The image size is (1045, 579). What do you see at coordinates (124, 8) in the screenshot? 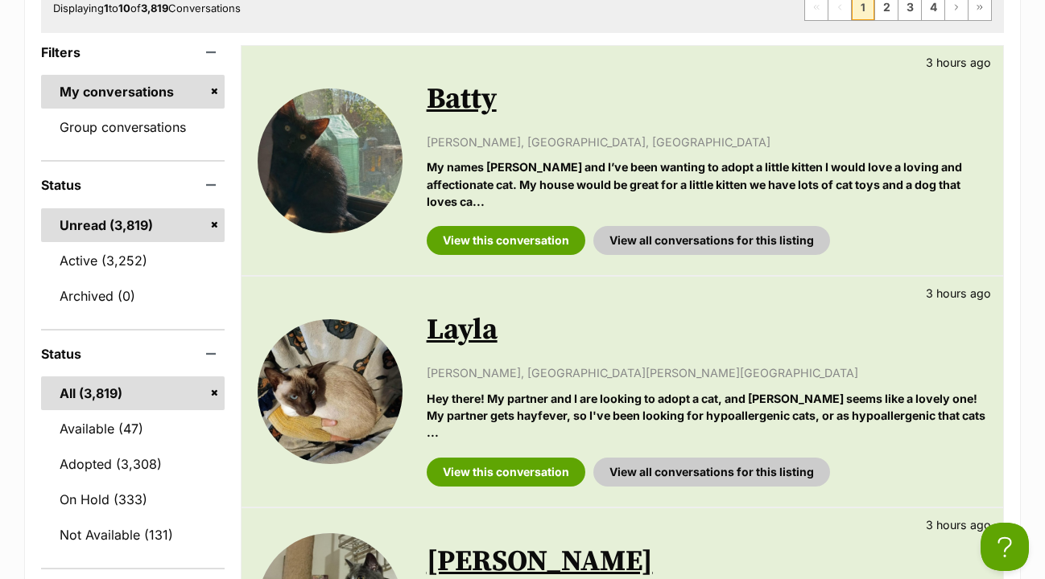
I see `strong: 10` at bounding box center [124, 8].